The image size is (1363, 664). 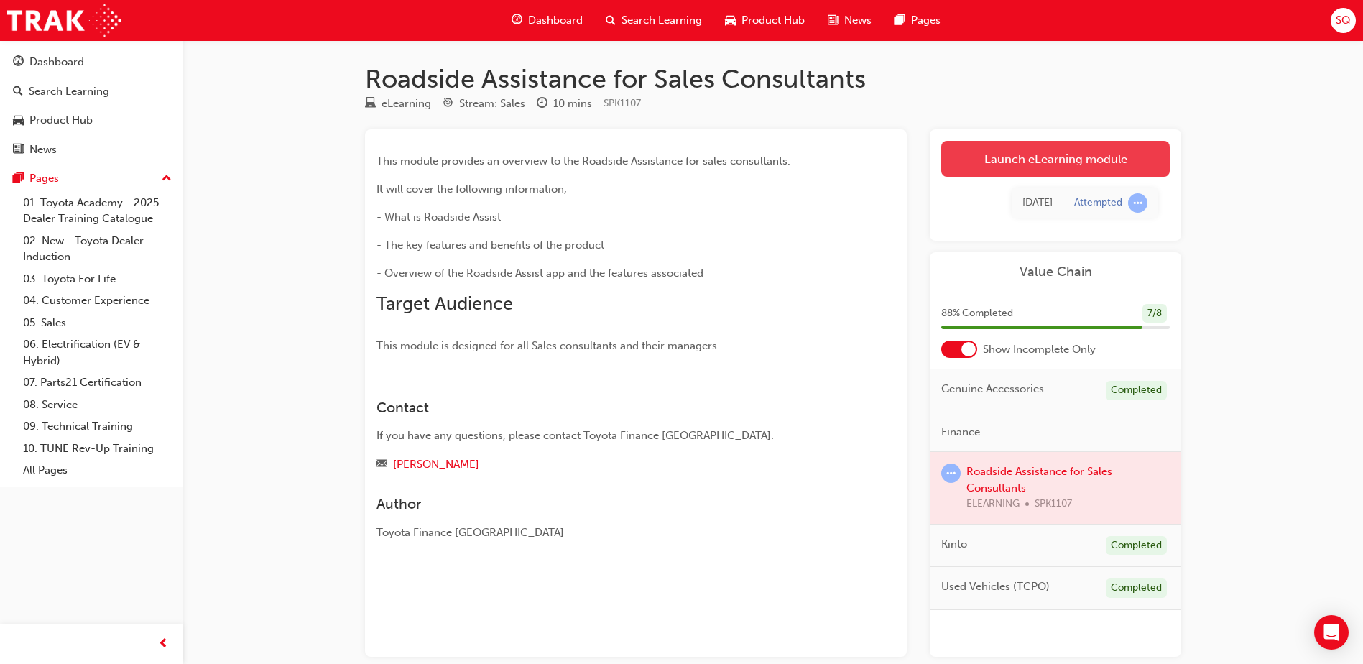 What do you see at coordinates (64, 20) in the screenshot?
I see `a: Trak` at bounding box center [64, 20].